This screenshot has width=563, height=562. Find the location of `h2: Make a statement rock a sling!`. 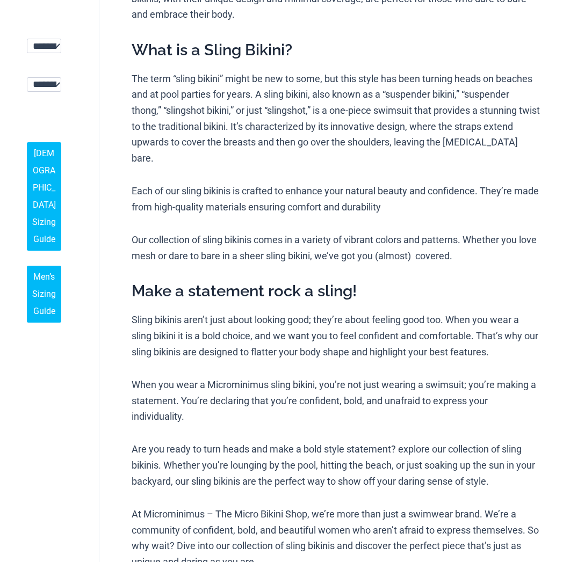

h2: Make a statement rock a sling! is located at coordinates (336, 291).